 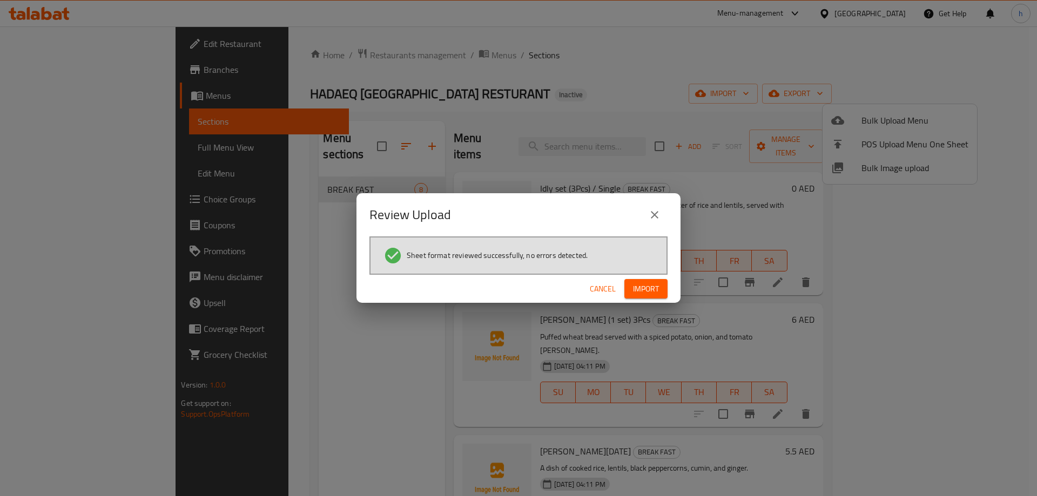 What do you see at coordinates (646, 289) in the screenshot?
I see `button: Import` at bounding box center [646, 289].